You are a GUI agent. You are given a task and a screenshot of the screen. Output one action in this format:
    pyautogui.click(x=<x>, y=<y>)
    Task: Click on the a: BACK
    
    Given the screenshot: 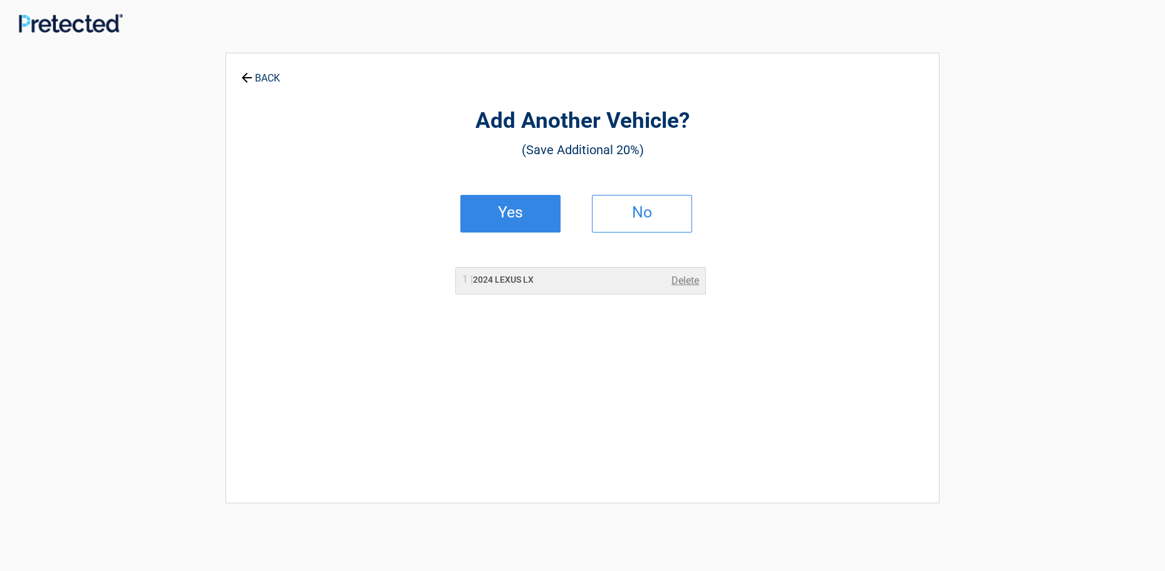 What is the action you would take?
    pyautogui.click(x=261, y=72)
    